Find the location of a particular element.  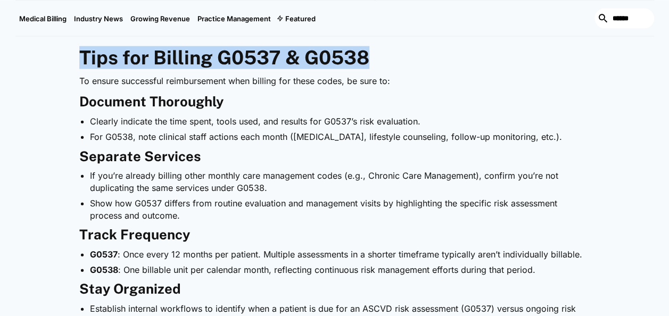

a: Industry News is located at coordinates (98, 18).